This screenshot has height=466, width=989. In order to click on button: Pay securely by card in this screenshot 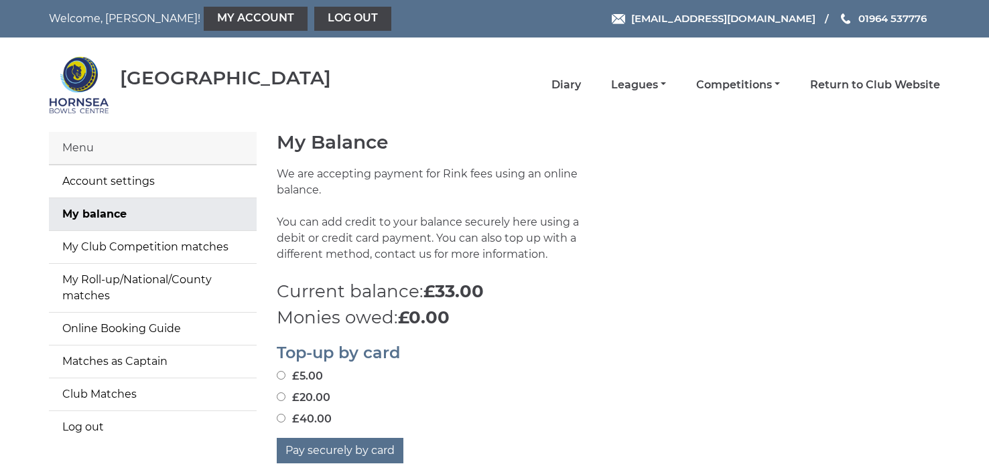, I will do `click(340, 451)`.